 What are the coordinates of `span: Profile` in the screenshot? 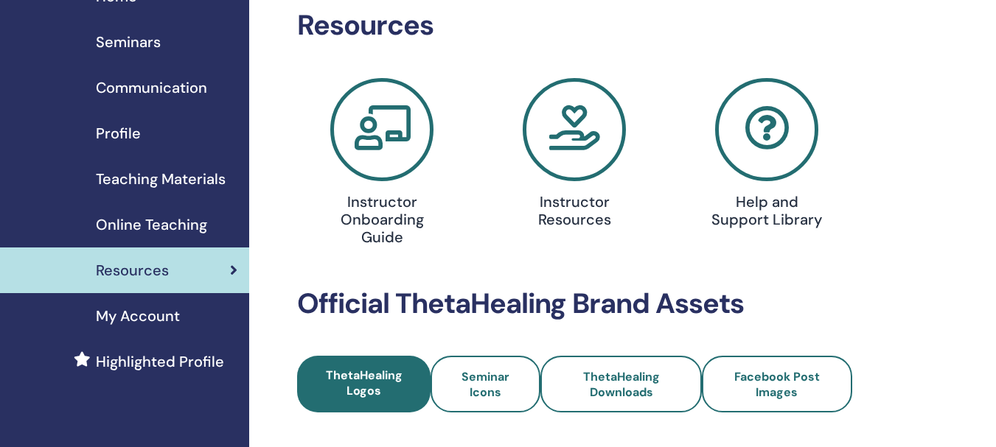 It's located at (118, 133).